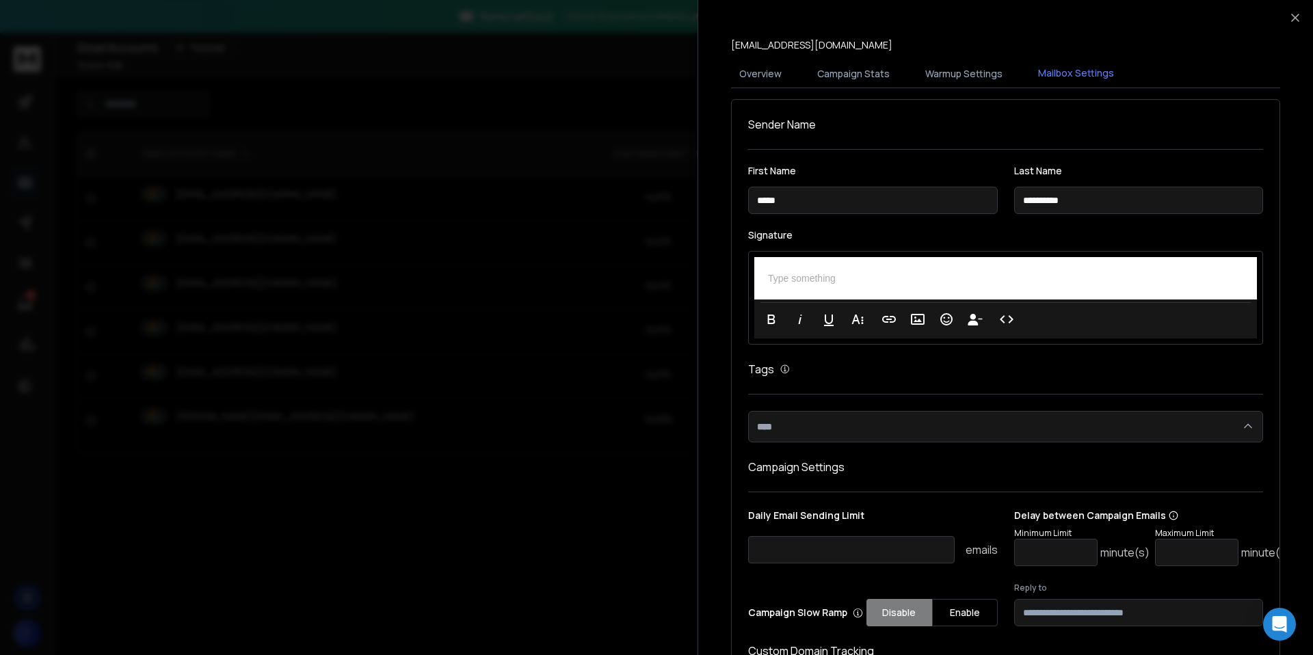 This screenshot has height=655, width=1313. What do you see at coordinates (761, 369) in the screenshot?
I see `h1: Tags` at bounding box center [761, 369].